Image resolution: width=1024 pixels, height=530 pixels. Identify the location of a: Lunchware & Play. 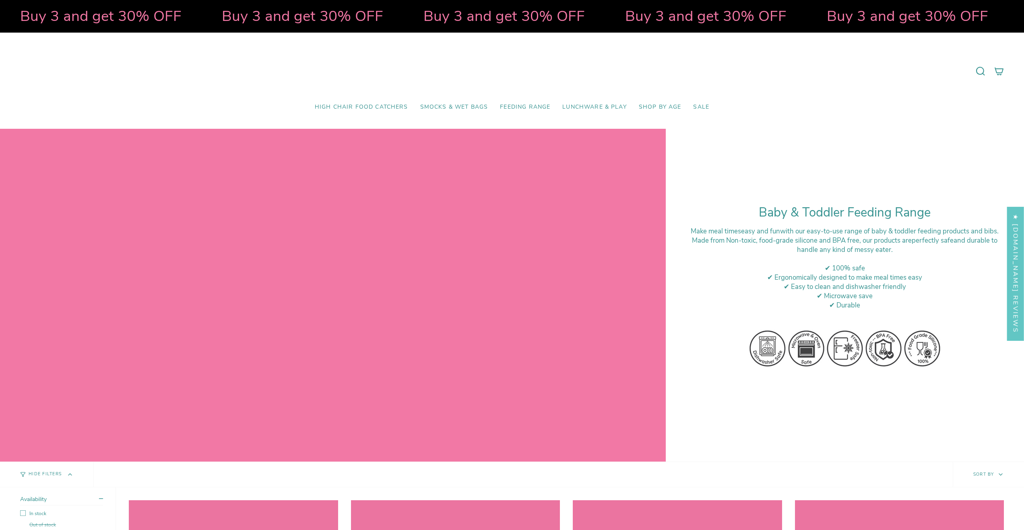
(594, 107).